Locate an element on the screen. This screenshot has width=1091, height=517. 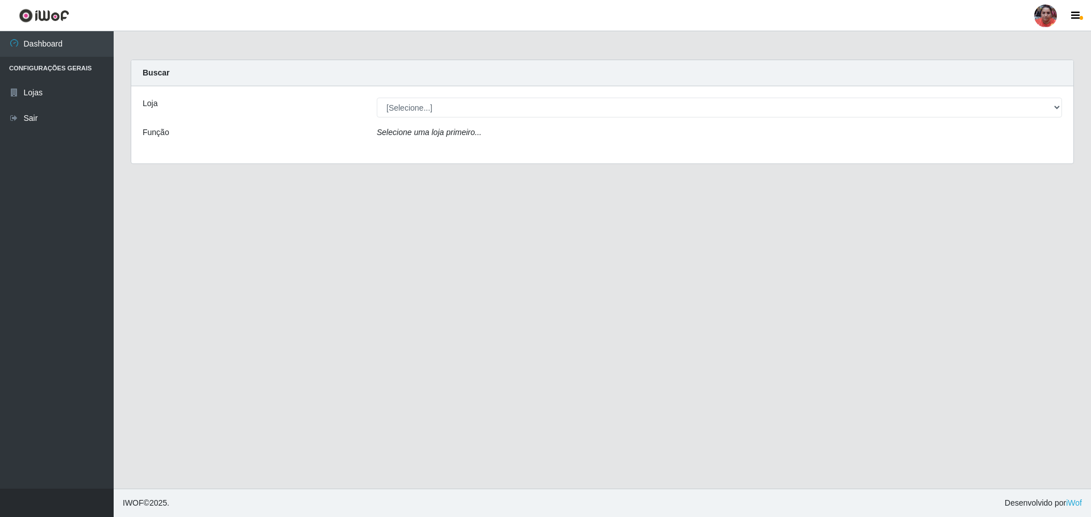
span: © 2025 . is located at coordinates (146, 503).